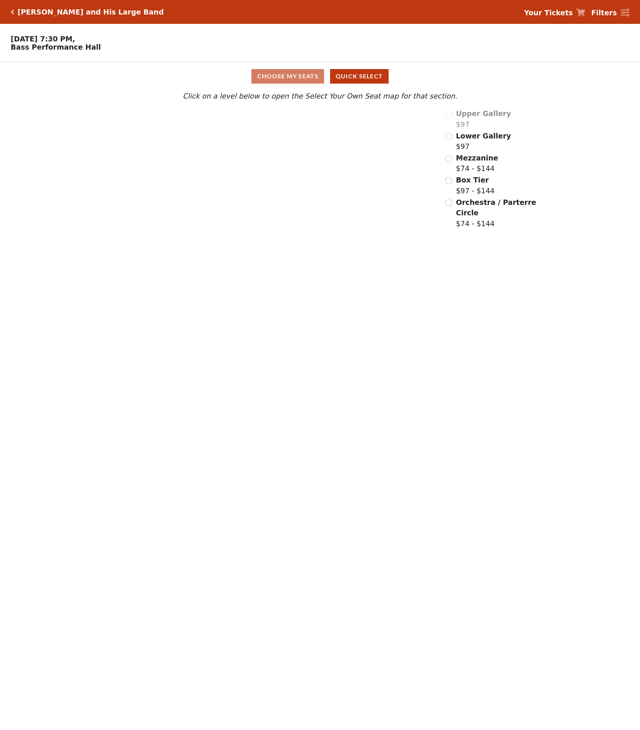  Describe the element at coordinates (359, 76) in the screenshot. I see `button: Quick Select` at that location.